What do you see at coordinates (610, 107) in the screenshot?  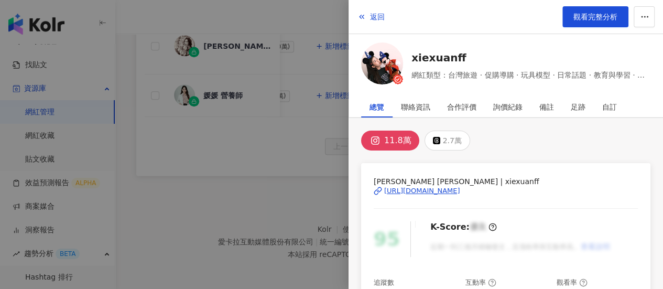 I see `div: 自訂` at bounding box center [610, 107].